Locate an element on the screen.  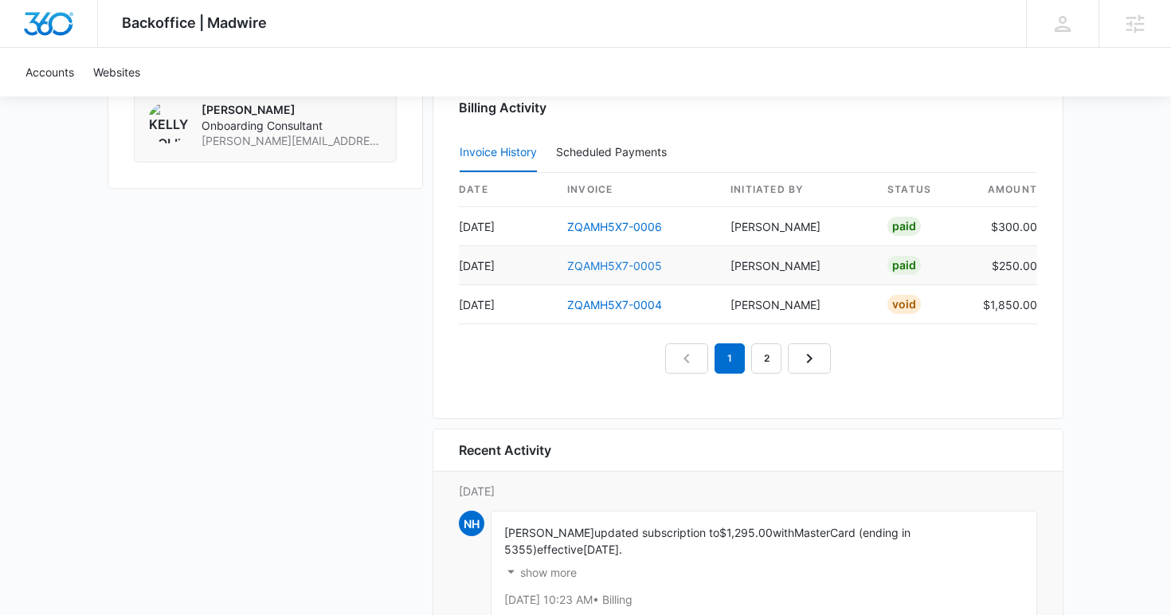
a: Accounts is located at coordinates (49, 72).